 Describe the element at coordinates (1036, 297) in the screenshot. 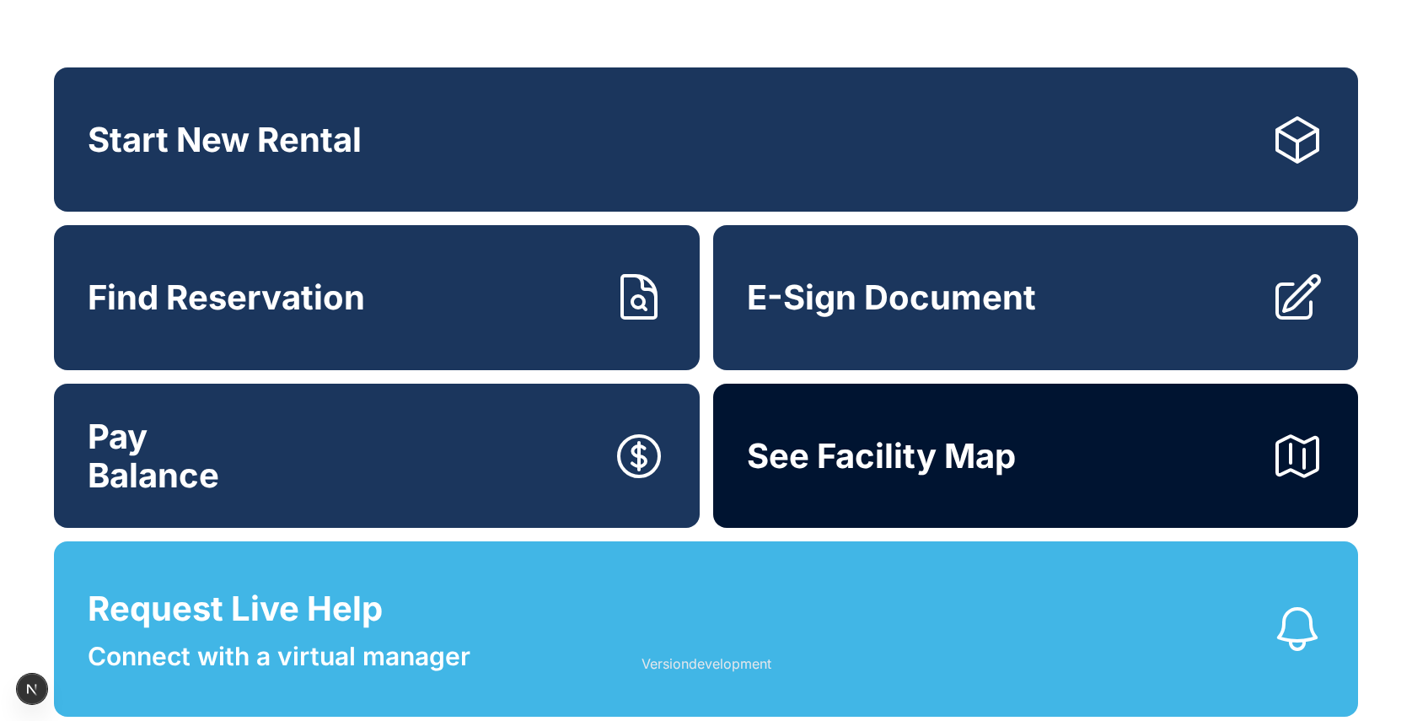

I see `a: E-Sign Document` at that location.